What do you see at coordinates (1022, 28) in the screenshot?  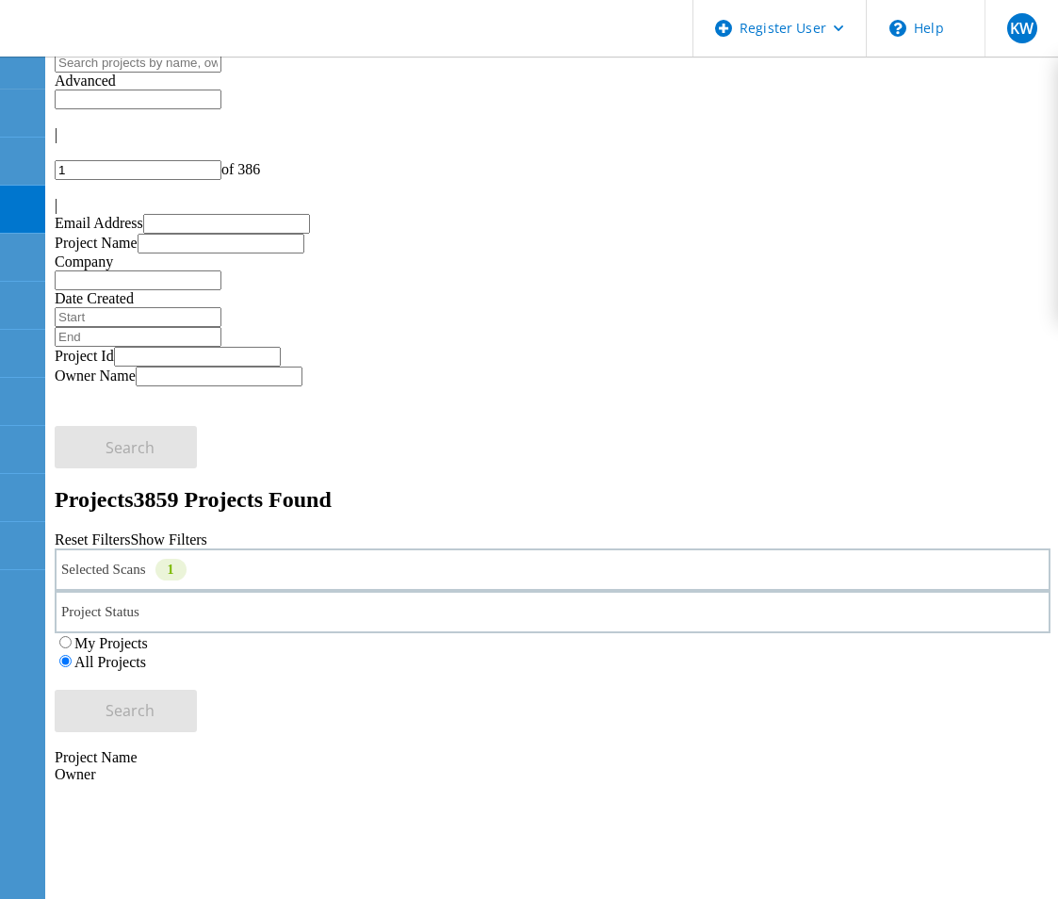 I see `span: KW` at bounding box center [1022, 28].